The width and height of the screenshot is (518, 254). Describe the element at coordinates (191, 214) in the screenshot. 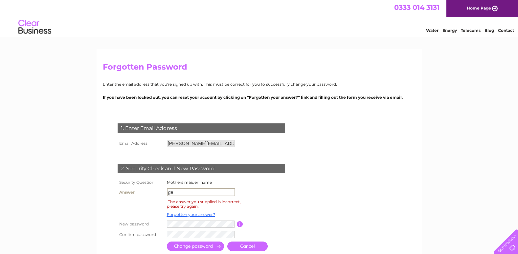

I see `a: Forgotten your answer?` at that location.